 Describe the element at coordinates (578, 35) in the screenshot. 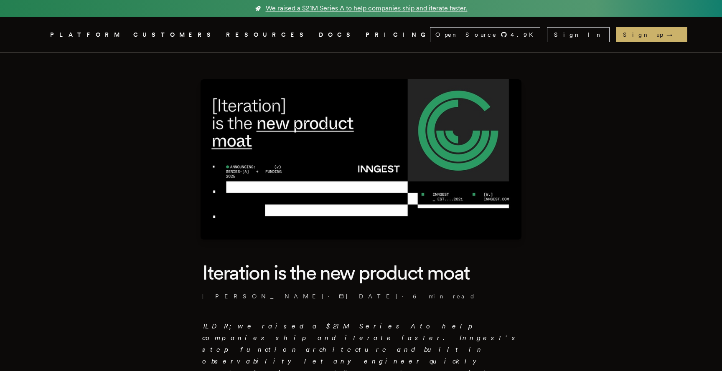

I see `a: Sign In` at that location.